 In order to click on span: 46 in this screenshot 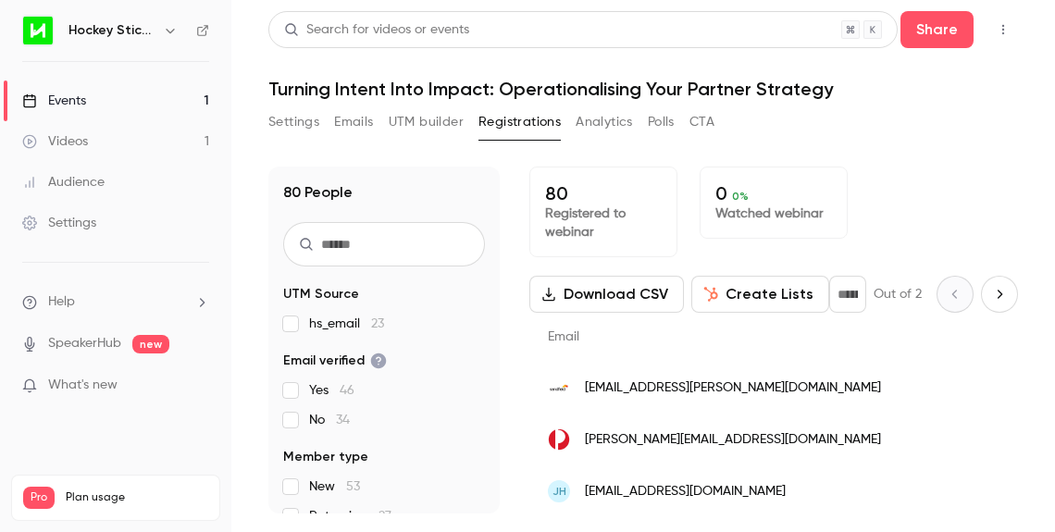, I will do `click(347, 390)`.